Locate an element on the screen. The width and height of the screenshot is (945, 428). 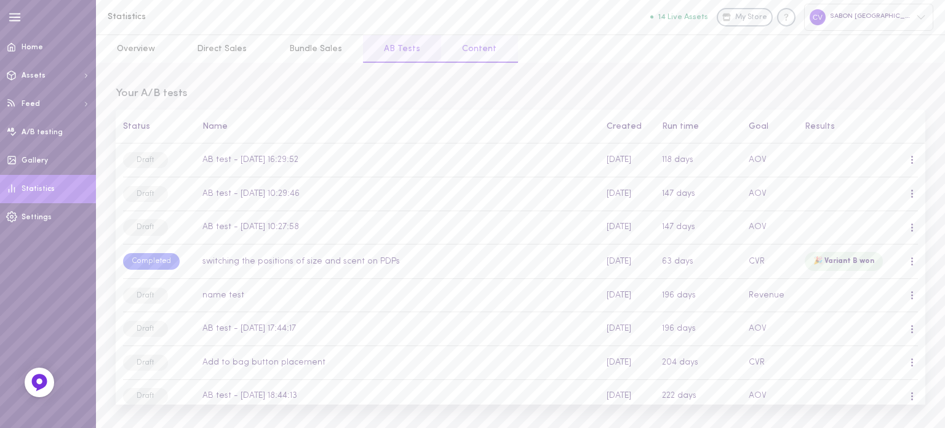
span: My Store is located at coordinates (751, 18).